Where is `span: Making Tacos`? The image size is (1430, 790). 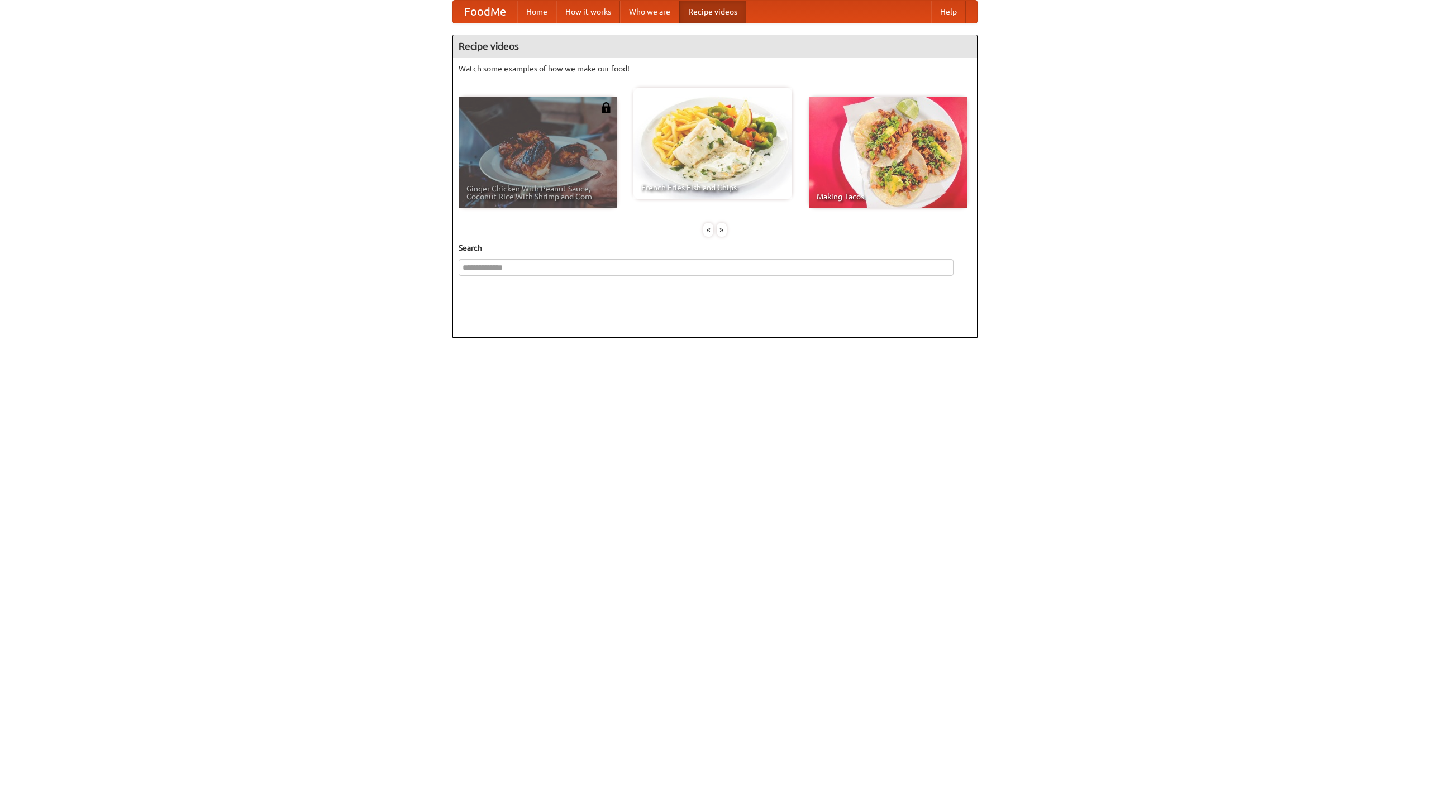 span: Making Tacos is located at coordinates (888, 197).